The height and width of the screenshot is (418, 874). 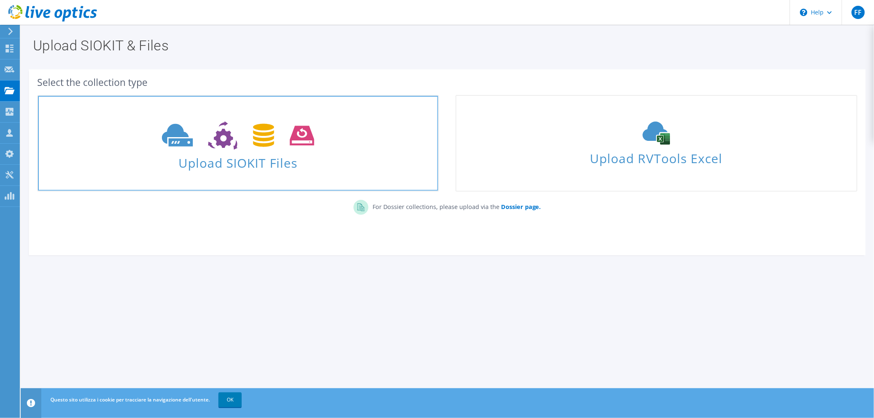 I want to click on span: Upload SIOKIT Files, so click(x=238, y=160).